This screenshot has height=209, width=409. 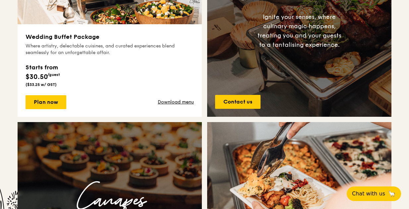 What do you see at coordinates (176, 102) in the screenshot?
I see `a: Download menu` at bounding box center [176, 102].